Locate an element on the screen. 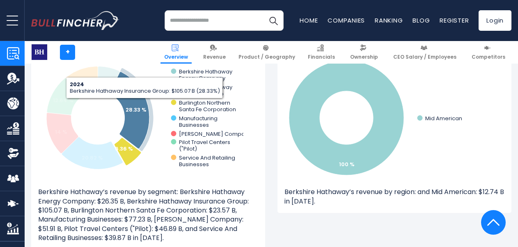 The height and width of the screenshot is (247, 518). a: CEO Salary / Employees is located at coordinates (425, 52).